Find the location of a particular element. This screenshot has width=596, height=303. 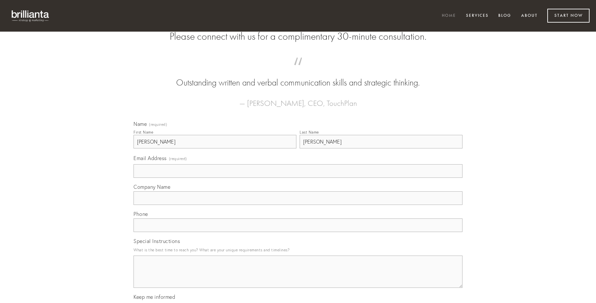

span: Special Instructions is located at coordinates (157, 241).